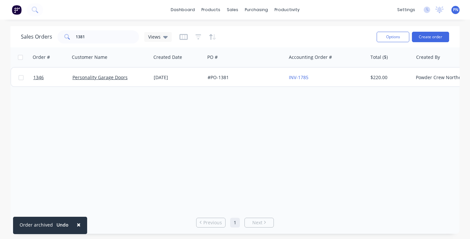 The image size is (470, 239). What do you see at coordinates (235, 222) in the screenshot?
I see `ul: Pagination` at bounding box center [235, 222].